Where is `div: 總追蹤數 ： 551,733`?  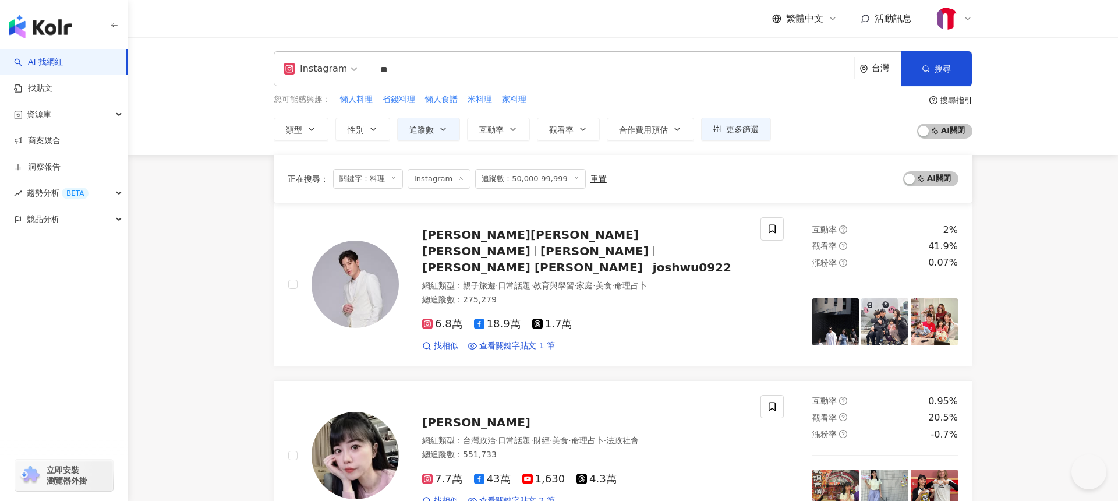
div: 總追蹤數 ： 551,733 is located at coordinates (584, 455).